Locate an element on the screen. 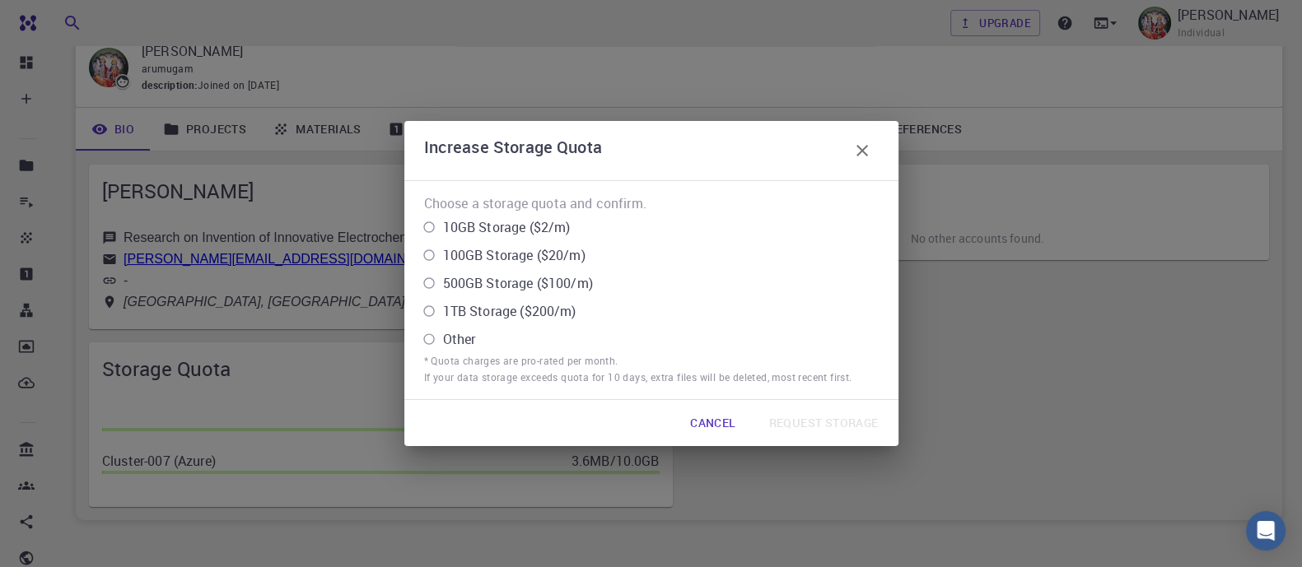  span: Other is located at coordinates (460, 339).